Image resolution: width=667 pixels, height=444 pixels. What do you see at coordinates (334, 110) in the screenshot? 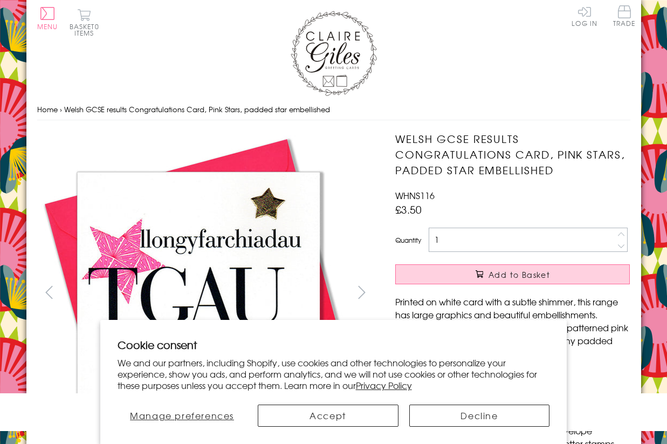
I see `nav: breadcrumbs` at bounding box center [334, 110].